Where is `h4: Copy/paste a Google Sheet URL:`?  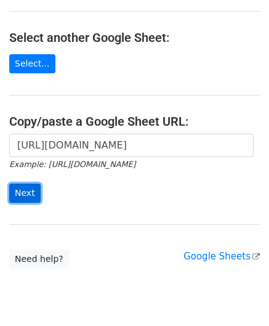
h4: Copy/paste a Google Sheet URL: is located at coordinates (134, 121).